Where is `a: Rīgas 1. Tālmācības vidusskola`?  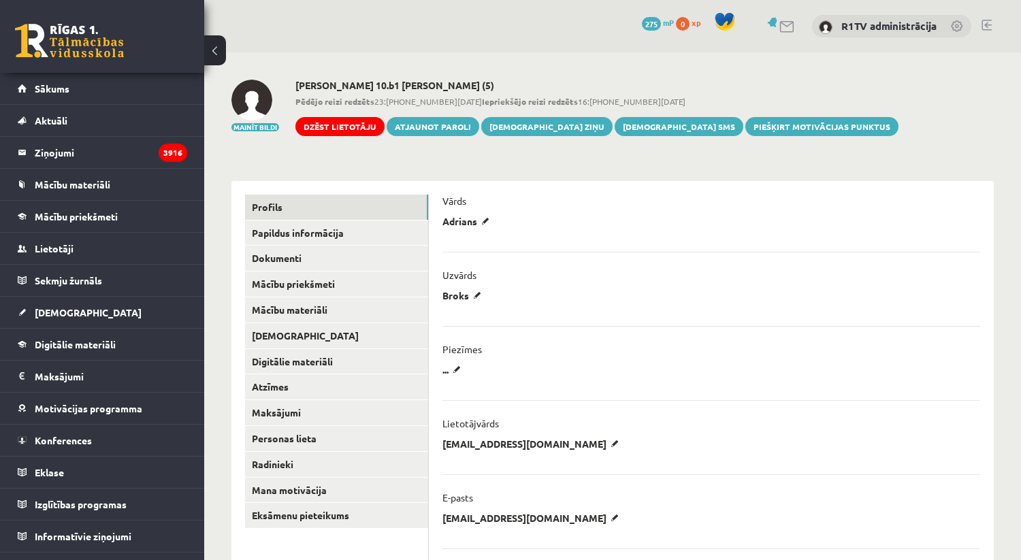 a: Rīgas 1. Tālmācības vidusskola is located at coordinates (69, 41).